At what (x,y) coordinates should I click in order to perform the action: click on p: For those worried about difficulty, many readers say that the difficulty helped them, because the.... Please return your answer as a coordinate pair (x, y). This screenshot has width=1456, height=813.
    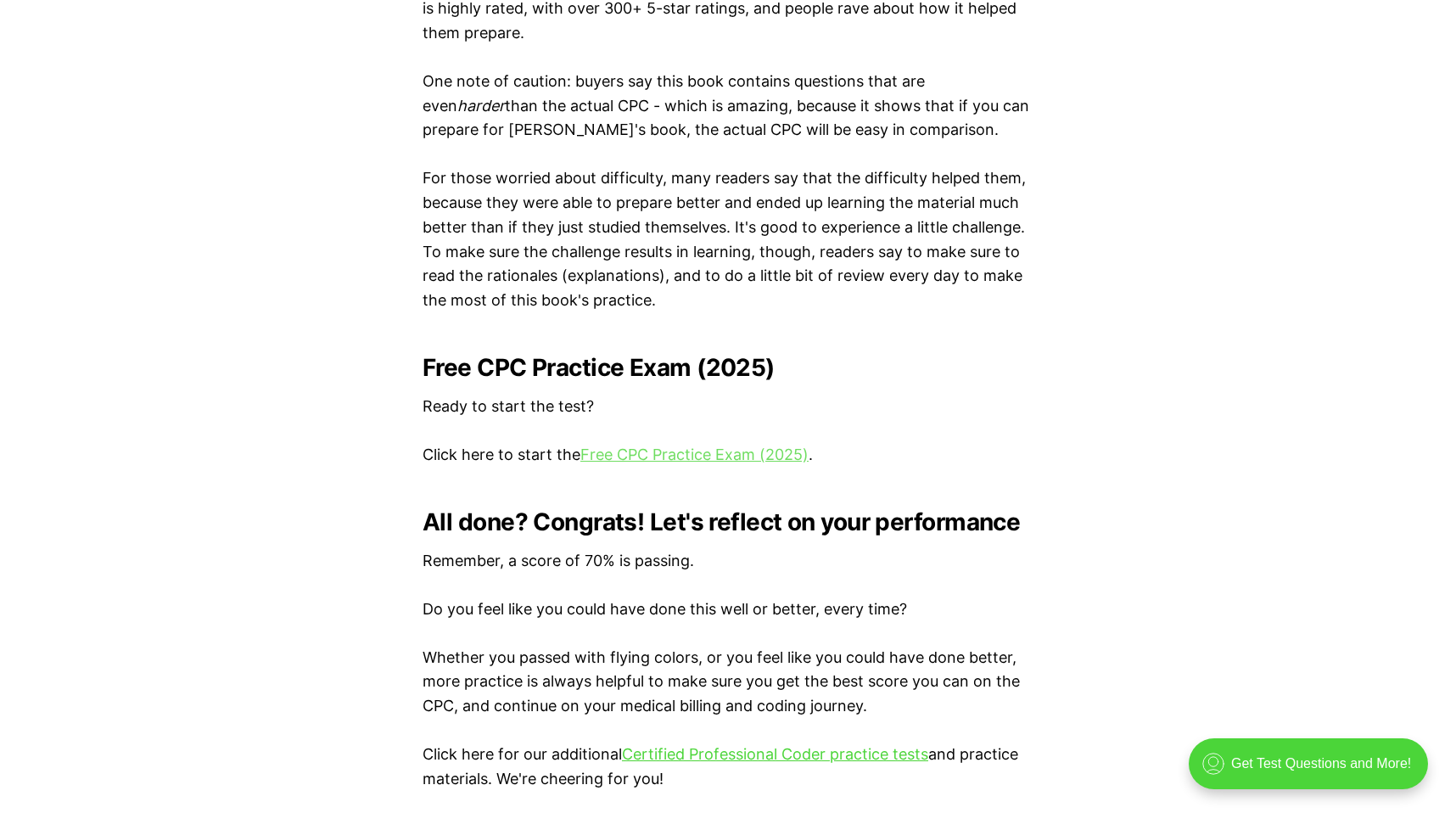
    Looking at the image, I should click on (728, 240).